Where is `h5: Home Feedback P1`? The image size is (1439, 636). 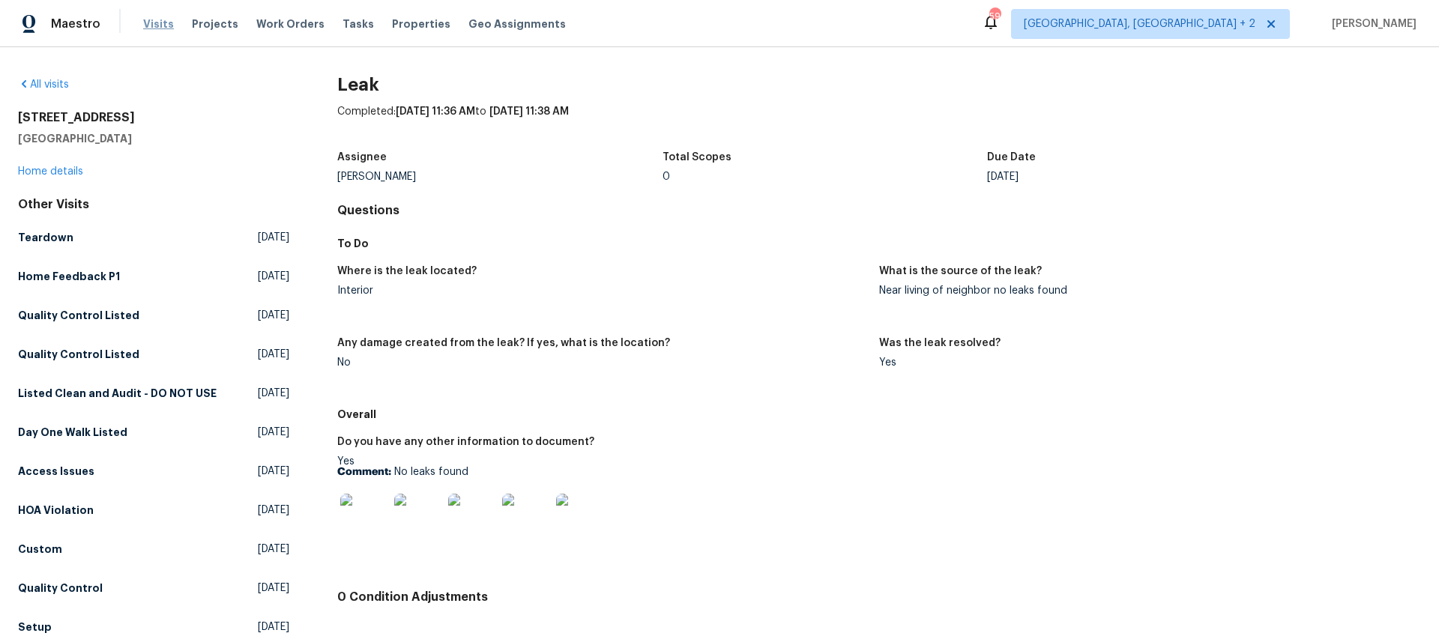
h5: Home Feedback P1 is located at coordinates (69, 277).